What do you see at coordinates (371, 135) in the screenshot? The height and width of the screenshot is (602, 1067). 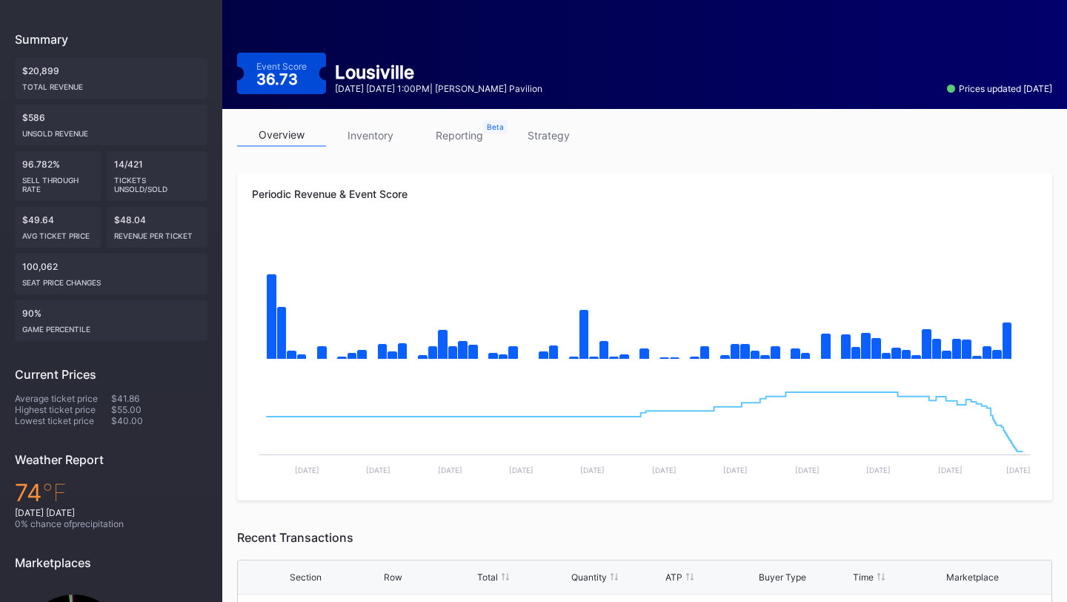 I see `a: inventory` at bounding box center [371, 135].